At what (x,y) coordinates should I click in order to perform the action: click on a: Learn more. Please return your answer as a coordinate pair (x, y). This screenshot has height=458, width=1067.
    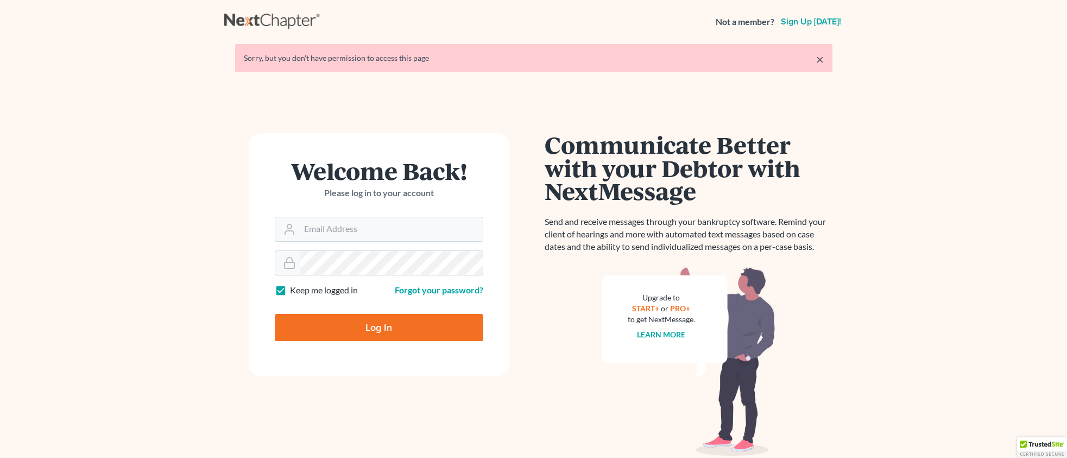
    Looking at the image, I should click on (661, 334).